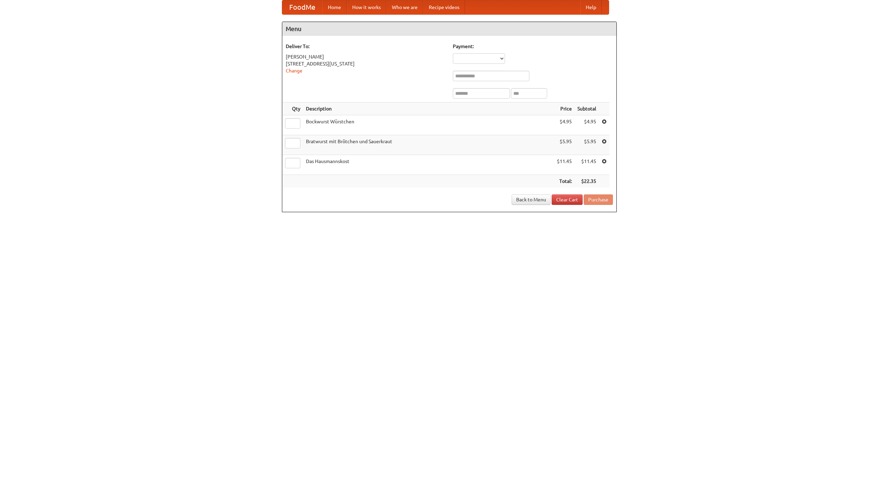 This screenshot has width=891, height=493. Describe the element at coordinates (533, 46) in the screenshot. I see `h5: Payment:` at that location.